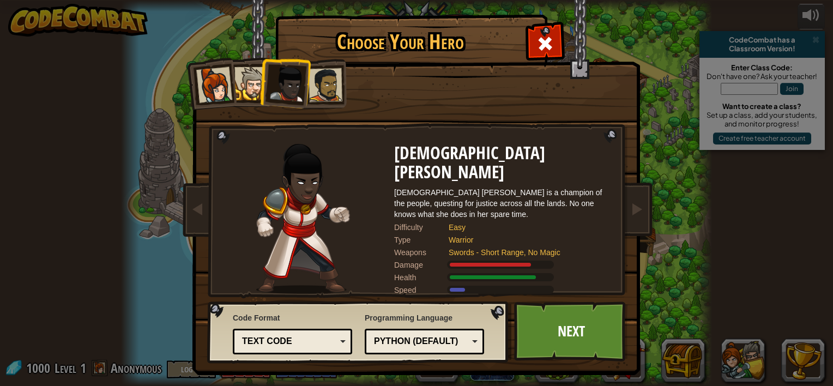 This screenshot has height=386, width=833. I want to click on span: Code Format, so click(292, 318).